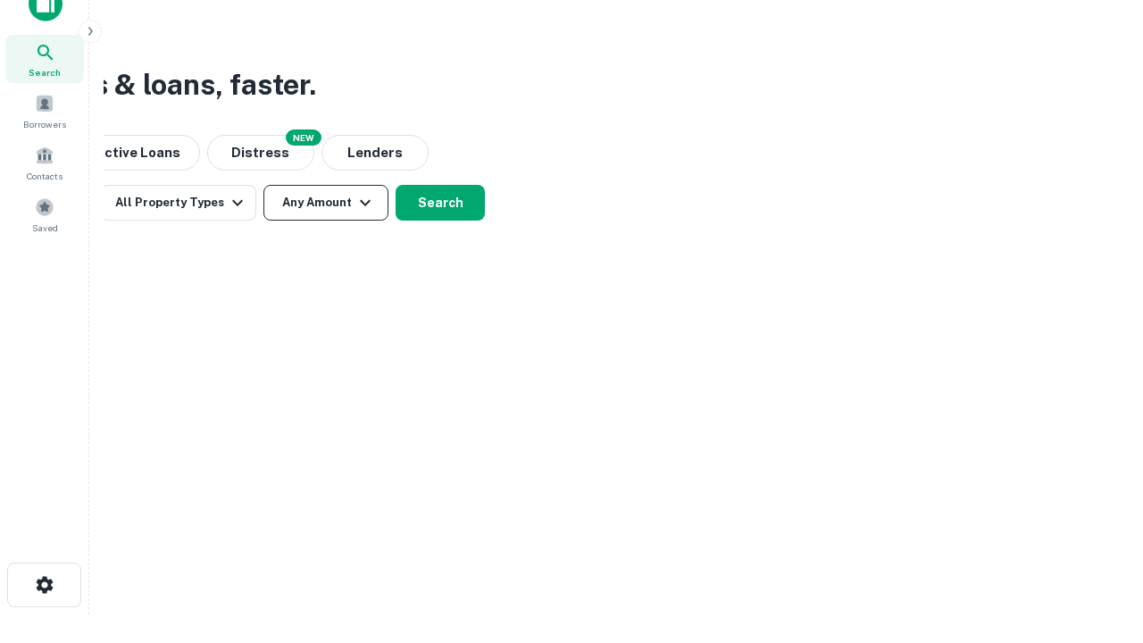 Image resolution: width=1143 pixels, height=643 pixels. What do you see at coordinates (45, 176) in the screenshot?
I see `span: Contacts` at bounding box center [45, 176].